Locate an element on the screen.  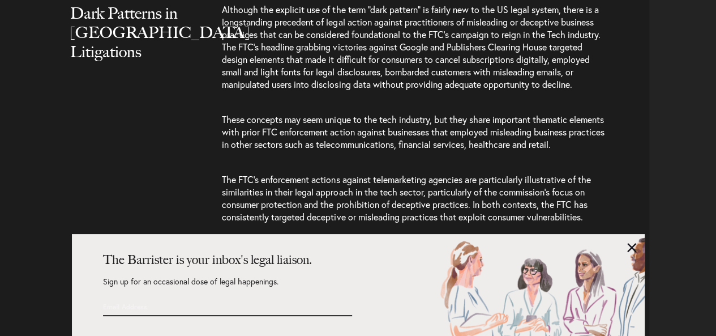
span: Although the explicit use of the term “dark pattern” is fairly new to the US legal system, there ... is located at coordinates (411, 46).